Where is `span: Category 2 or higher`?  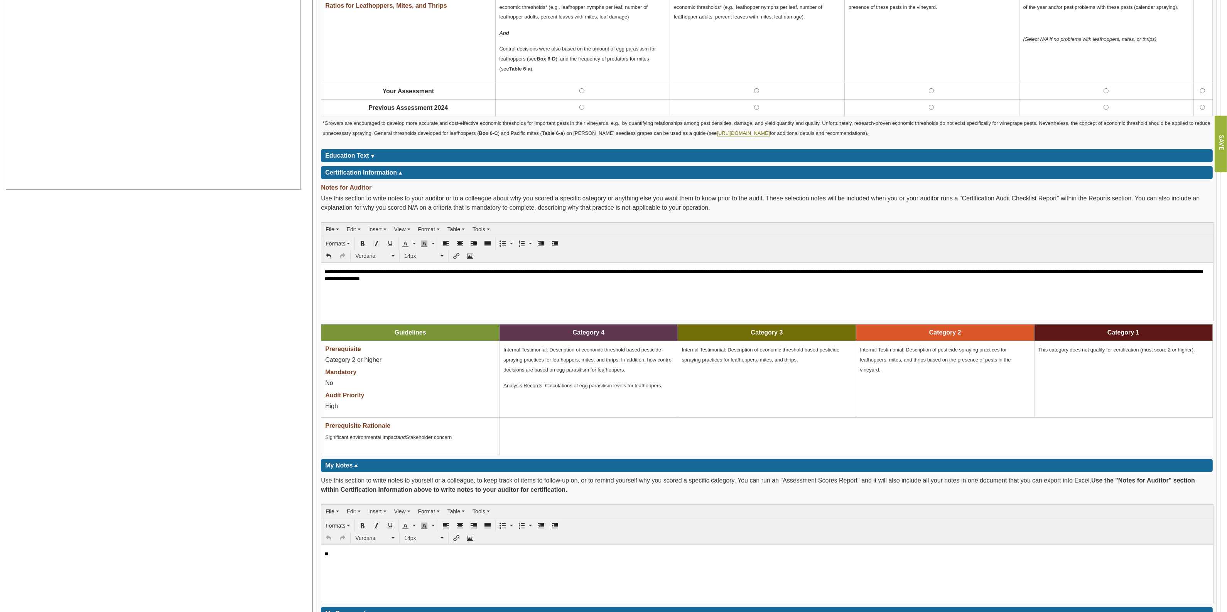
span: Category 2 or higher is located at coordinates (353, 360).